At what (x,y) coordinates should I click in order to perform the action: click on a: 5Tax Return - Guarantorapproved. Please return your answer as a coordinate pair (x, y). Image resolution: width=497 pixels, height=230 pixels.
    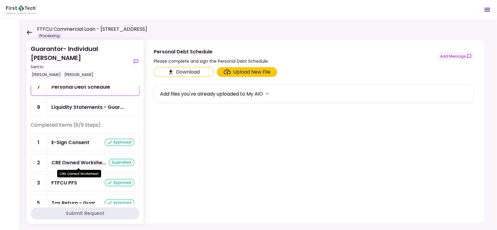
    Looking at the image, I should click on (85, 202).